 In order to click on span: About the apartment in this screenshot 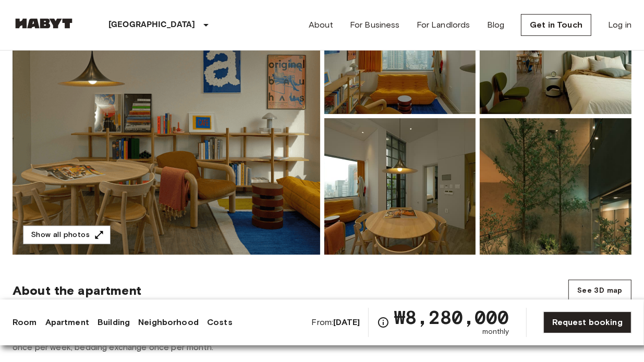, I will do `click(77, 291)`.